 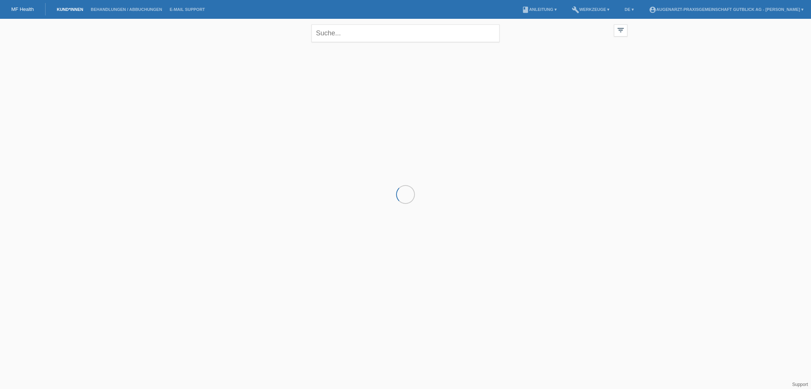 I want to click on a: bookAnleitung ▾, so click(x=539, y=9).